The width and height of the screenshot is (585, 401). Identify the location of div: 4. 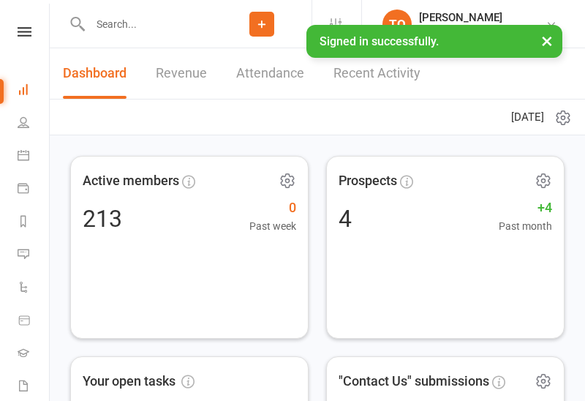
(345, 219).